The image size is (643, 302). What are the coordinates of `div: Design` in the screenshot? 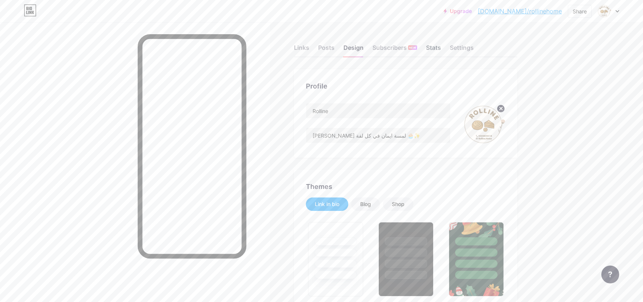 It's located at (354, 50).